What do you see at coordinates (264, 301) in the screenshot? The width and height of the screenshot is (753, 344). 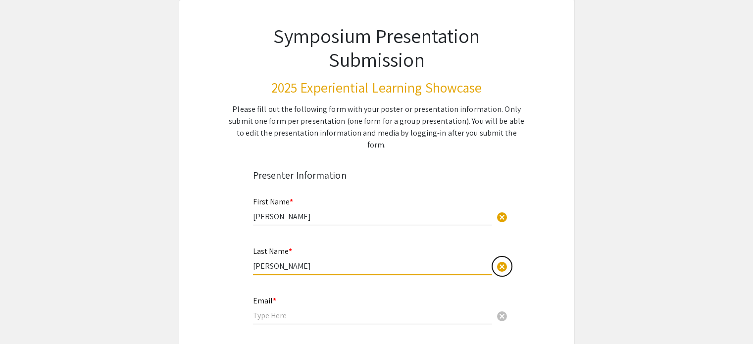 I see `mat-label: Email` at bounding box center [264, 301].